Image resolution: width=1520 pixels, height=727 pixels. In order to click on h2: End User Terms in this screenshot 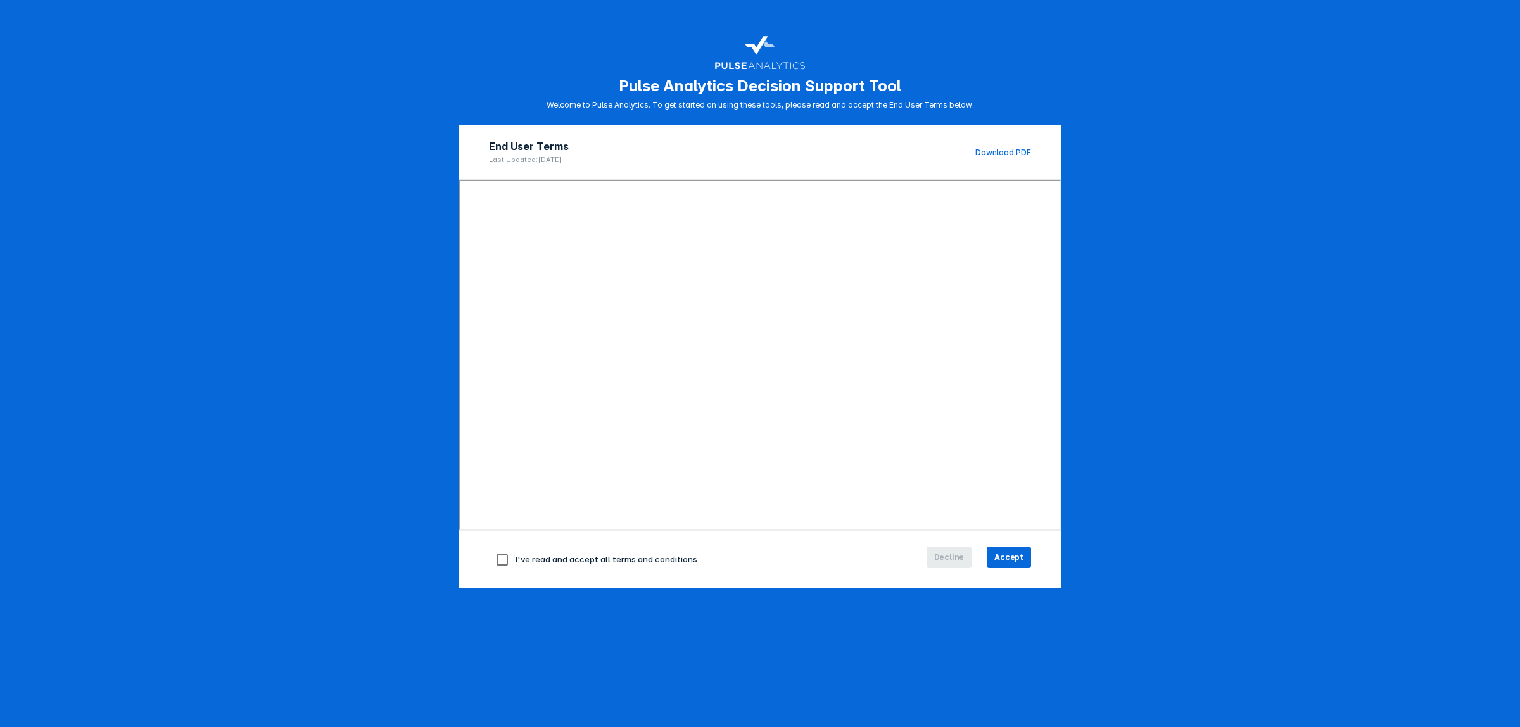, I will do `click(529, 146)`.